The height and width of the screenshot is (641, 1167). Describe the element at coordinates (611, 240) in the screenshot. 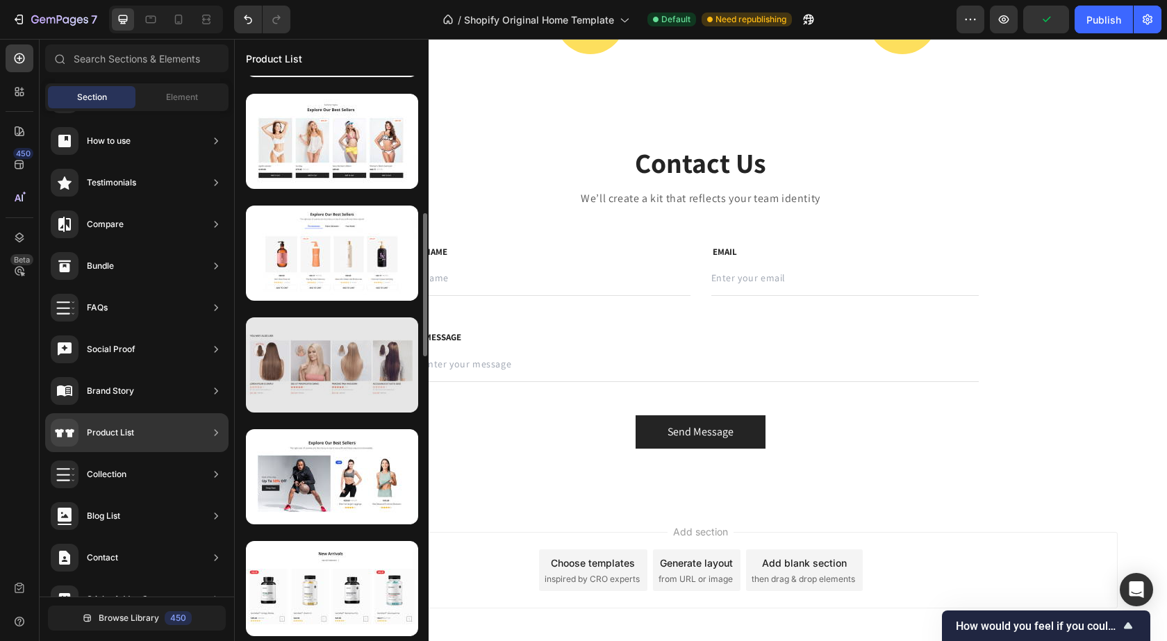

I see `input: Enter your email` at that location.